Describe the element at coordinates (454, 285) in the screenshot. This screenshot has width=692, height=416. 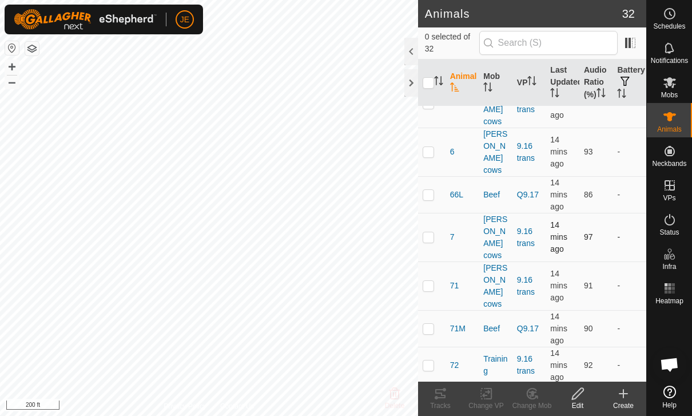
I see `span: 71` at that location.